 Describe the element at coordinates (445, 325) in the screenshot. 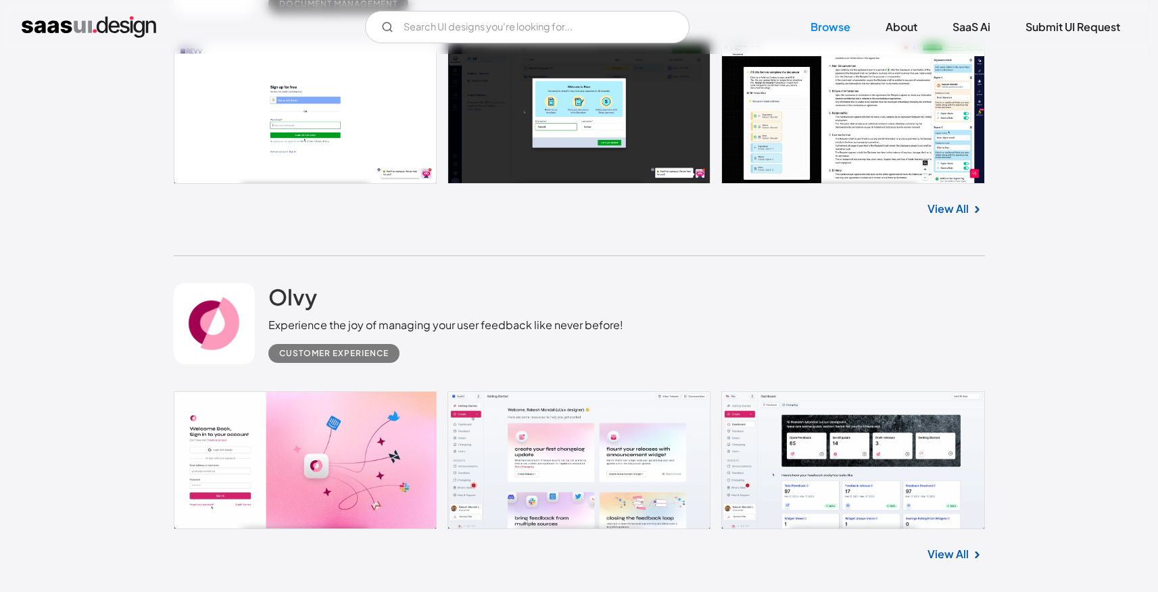

I see `div: Experience the joy of managing your user feedback like never before!` at that location.